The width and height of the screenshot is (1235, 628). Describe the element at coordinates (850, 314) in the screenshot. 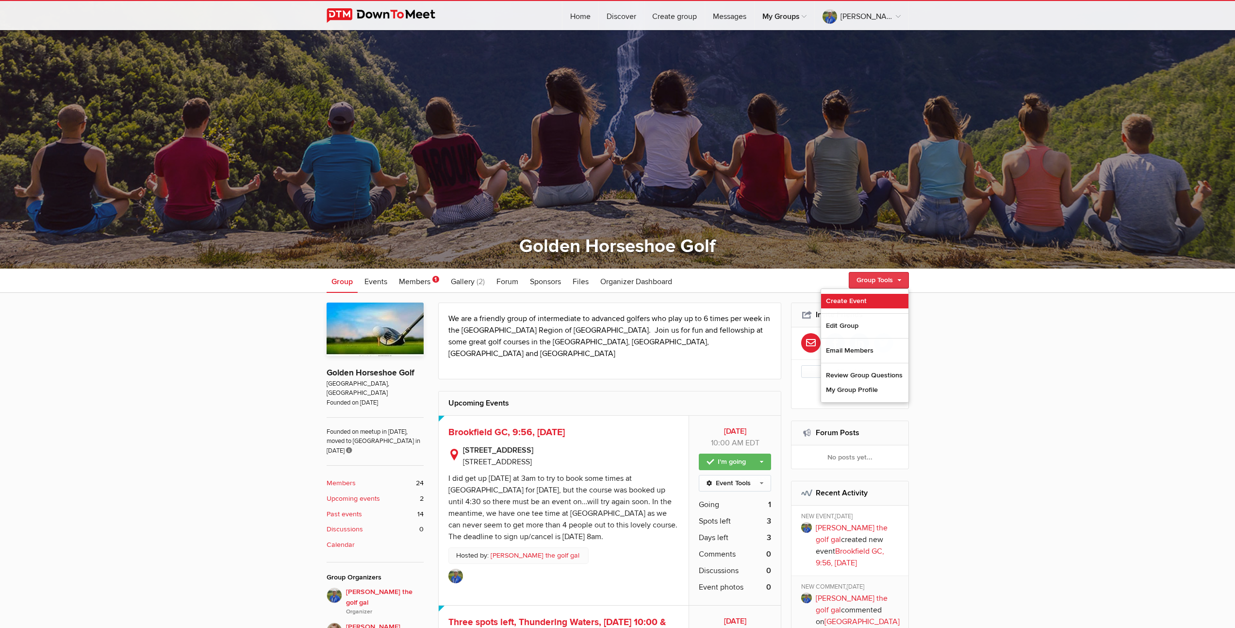

I see `h2: Invite Friends` at that location.